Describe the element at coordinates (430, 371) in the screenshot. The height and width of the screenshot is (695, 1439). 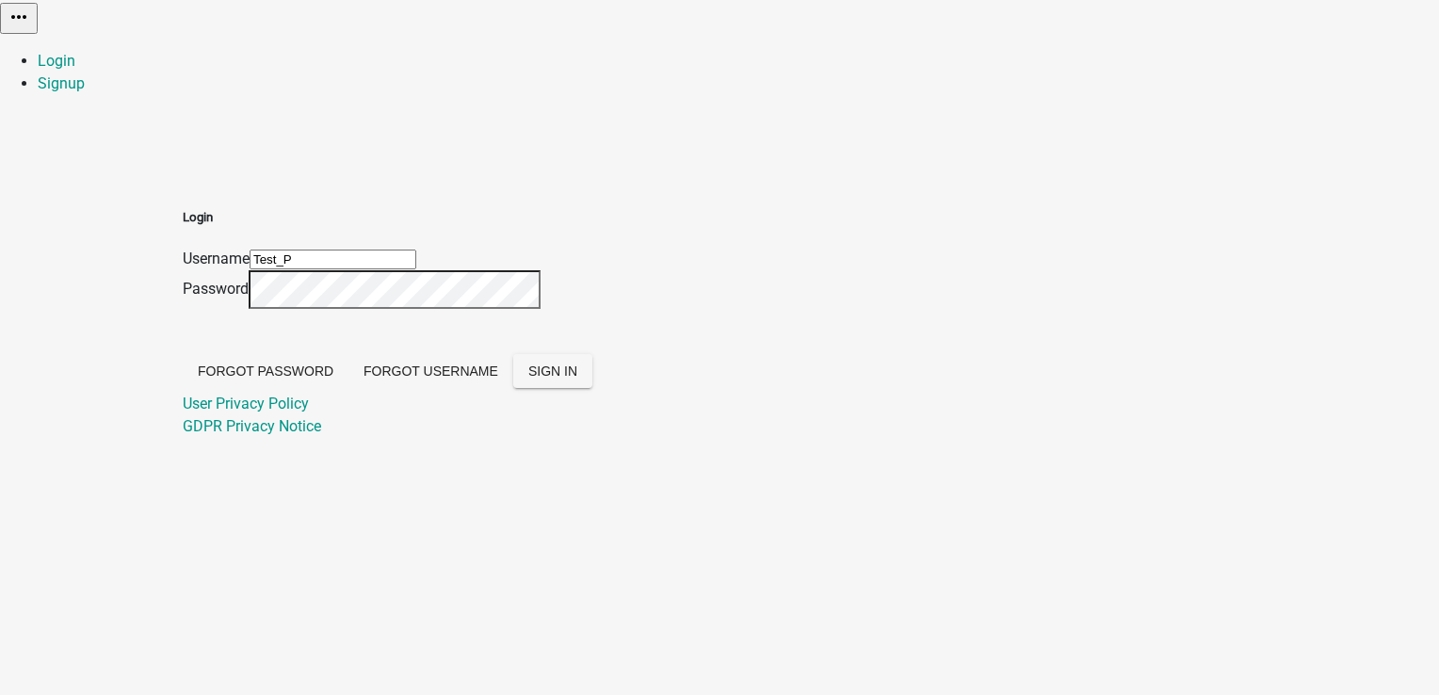
I see `button: Forgot Username` at that location.